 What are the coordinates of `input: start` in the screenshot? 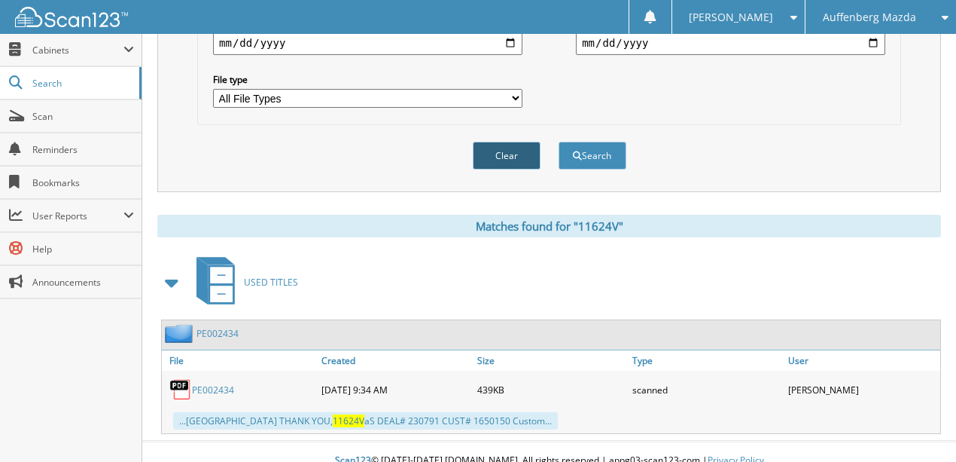 It's located at (367, 43).